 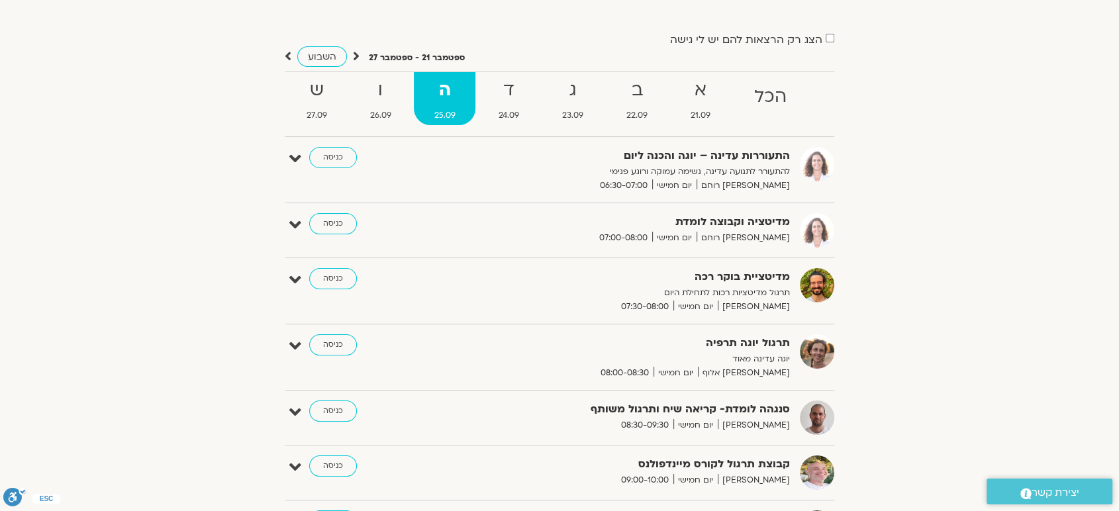 I want to click on strong: תרגול יוגה תרפיה, so click(x=628, y=343).